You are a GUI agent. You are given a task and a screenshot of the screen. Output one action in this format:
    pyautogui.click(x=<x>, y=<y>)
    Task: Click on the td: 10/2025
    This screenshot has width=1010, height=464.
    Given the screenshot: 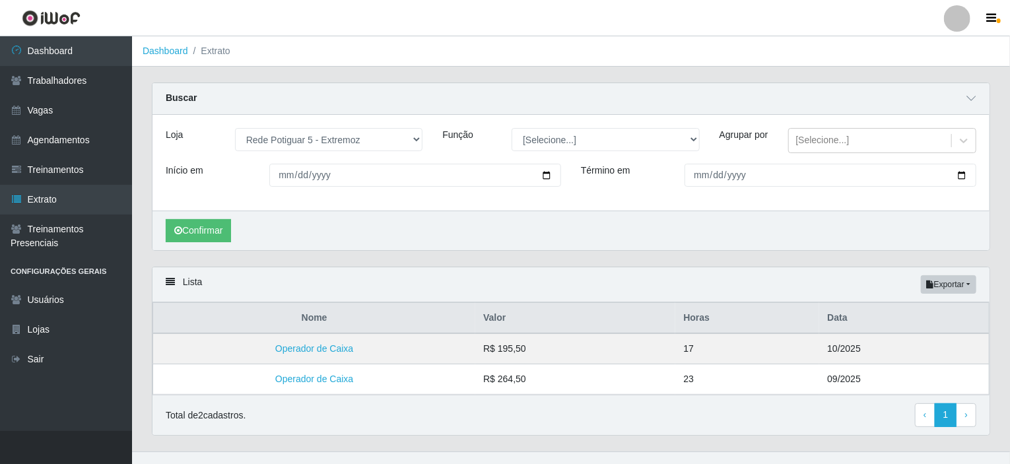 What is the action you would take?
    pyautogui.click(x=903, y=348)
    